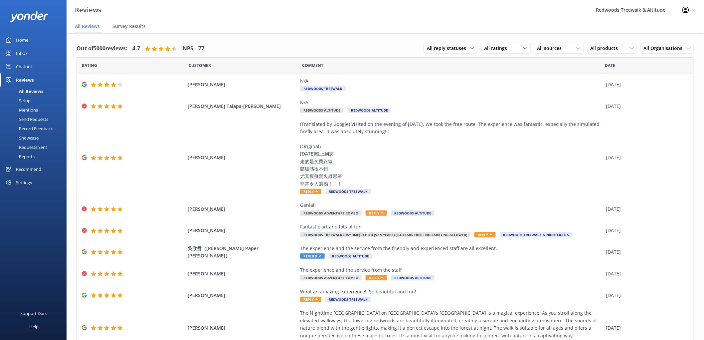  I want to click on a: Mentions, so click(35, 110).